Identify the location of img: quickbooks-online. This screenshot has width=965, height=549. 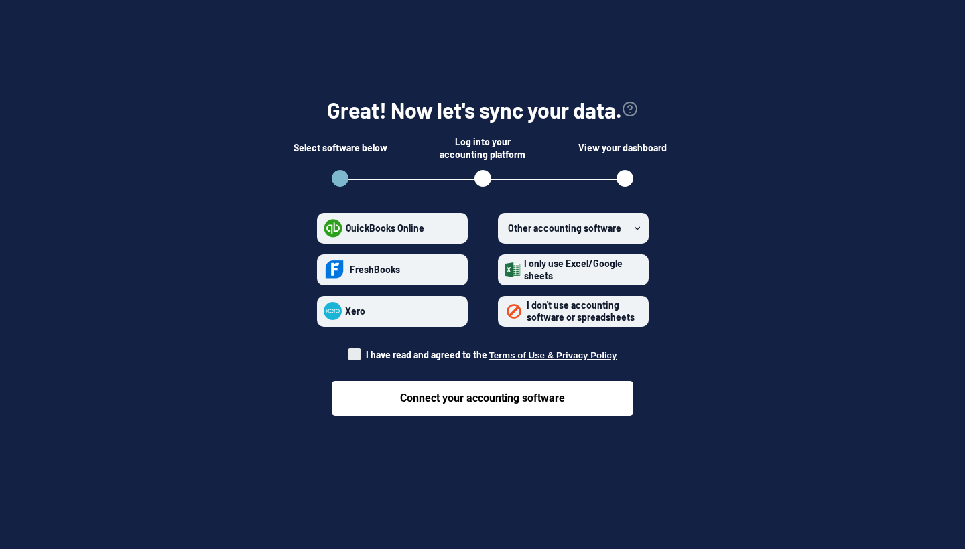
(333, 228).